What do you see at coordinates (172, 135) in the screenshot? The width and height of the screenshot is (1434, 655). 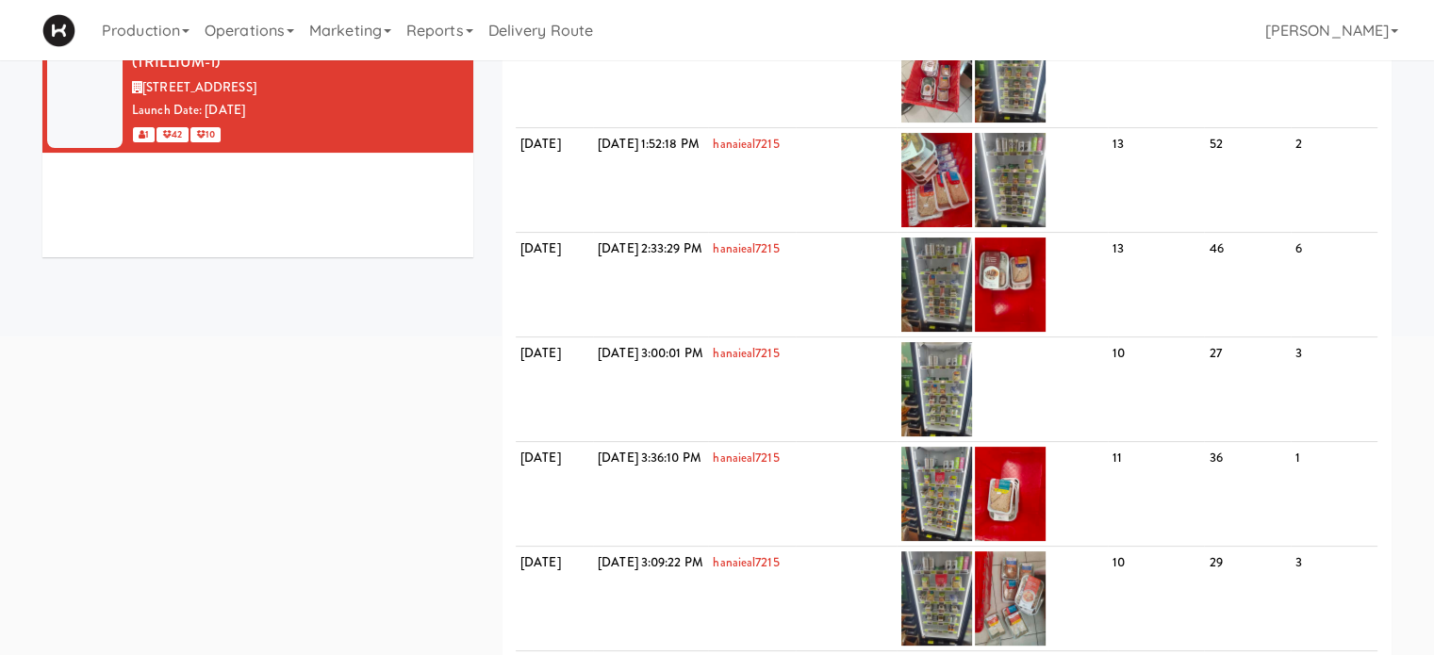 I see `span: 42` at bounding box center [172, 135].